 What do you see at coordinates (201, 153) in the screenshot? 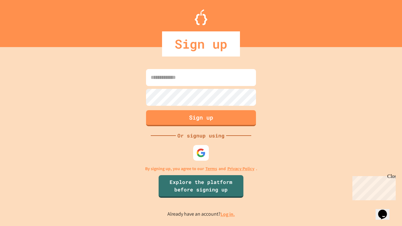
I see `img: google-icon.svg` at bounding box center [201, 153].